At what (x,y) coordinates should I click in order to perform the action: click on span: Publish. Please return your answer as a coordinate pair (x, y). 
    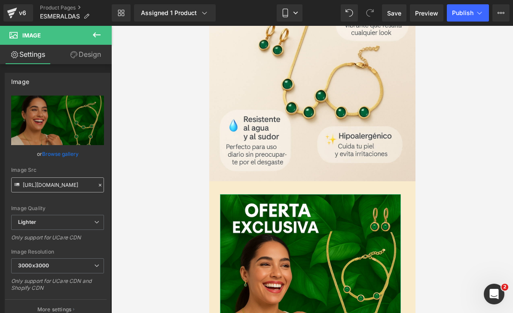
    Looking at the image, I should click on (463, 13).